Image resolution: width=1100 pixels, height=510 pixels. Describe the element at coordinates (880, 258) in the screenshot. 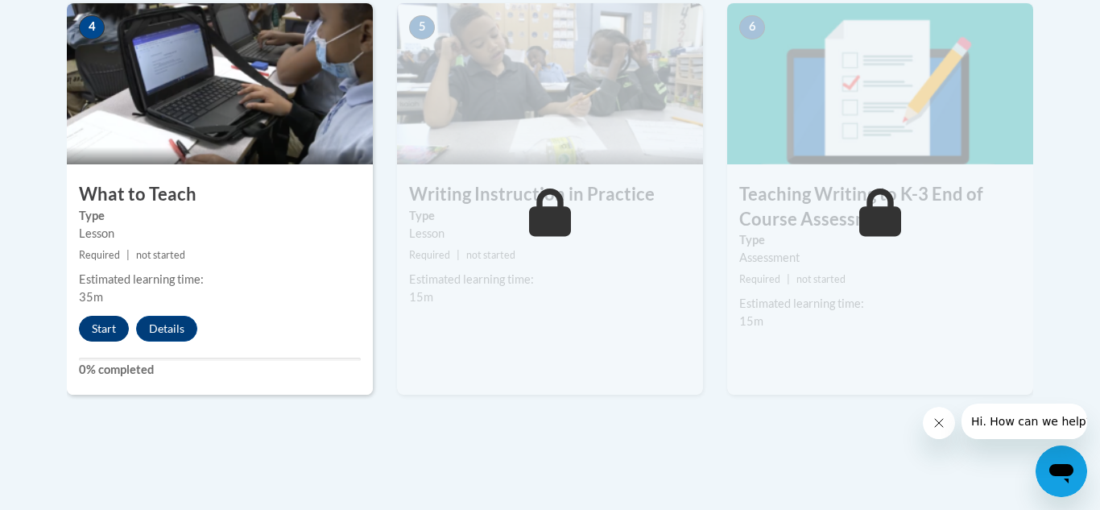

I see `div: Assessment` at that location.